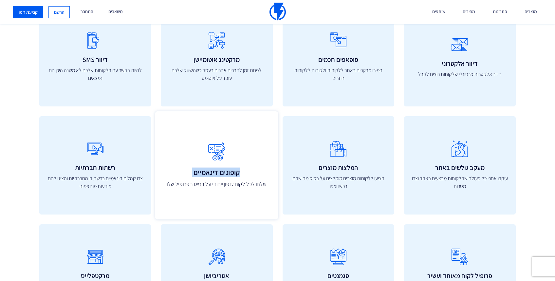 The width and height of the screenshot is (555, 281). Describe the element at coordinates (59, 12) in the screenshot. I see `a: הרשם` at that location.